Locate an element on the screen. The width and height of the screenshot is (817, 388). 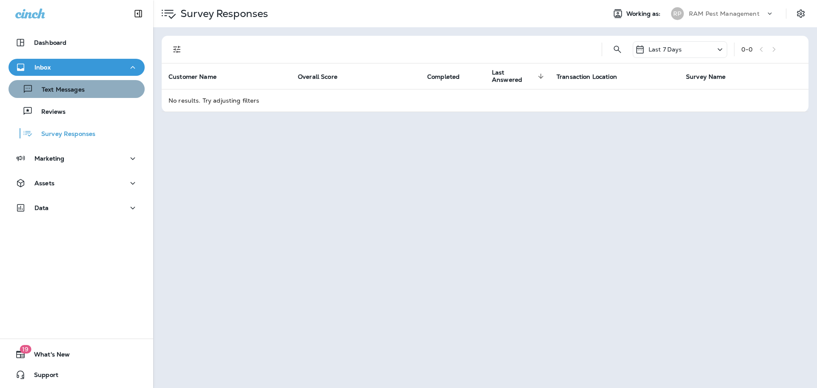
span: What's New is located at coordinates (48, 356).